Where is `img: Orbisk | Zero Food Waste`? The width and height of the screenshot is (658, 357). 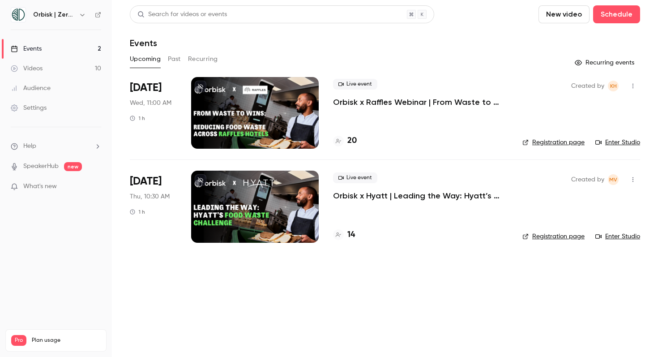 img: Orbisk | Zero Food Waste is located at coordinates (18, 15).